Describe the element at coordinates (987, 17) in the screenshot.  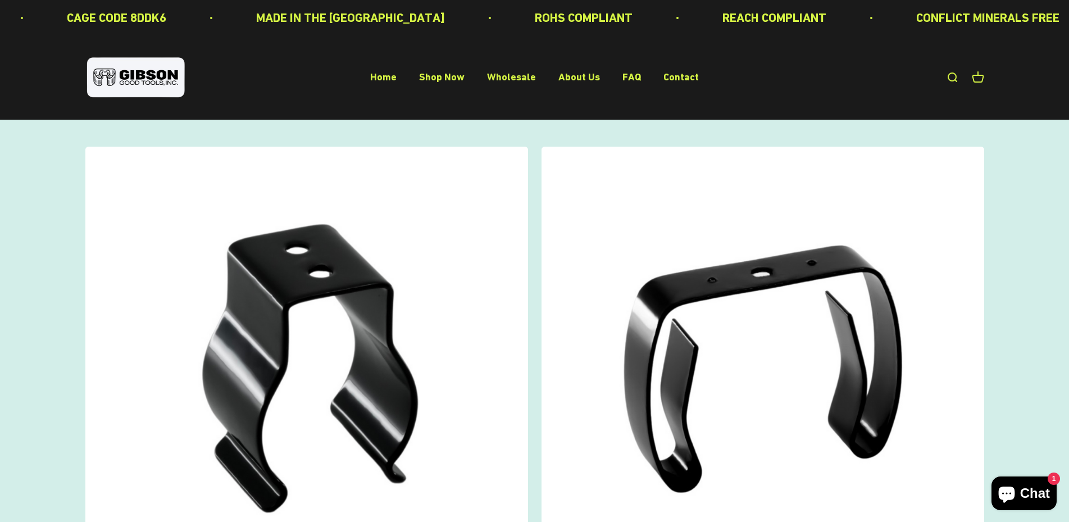
I see `p: CONFLICT MINERALS FREE` at that location.